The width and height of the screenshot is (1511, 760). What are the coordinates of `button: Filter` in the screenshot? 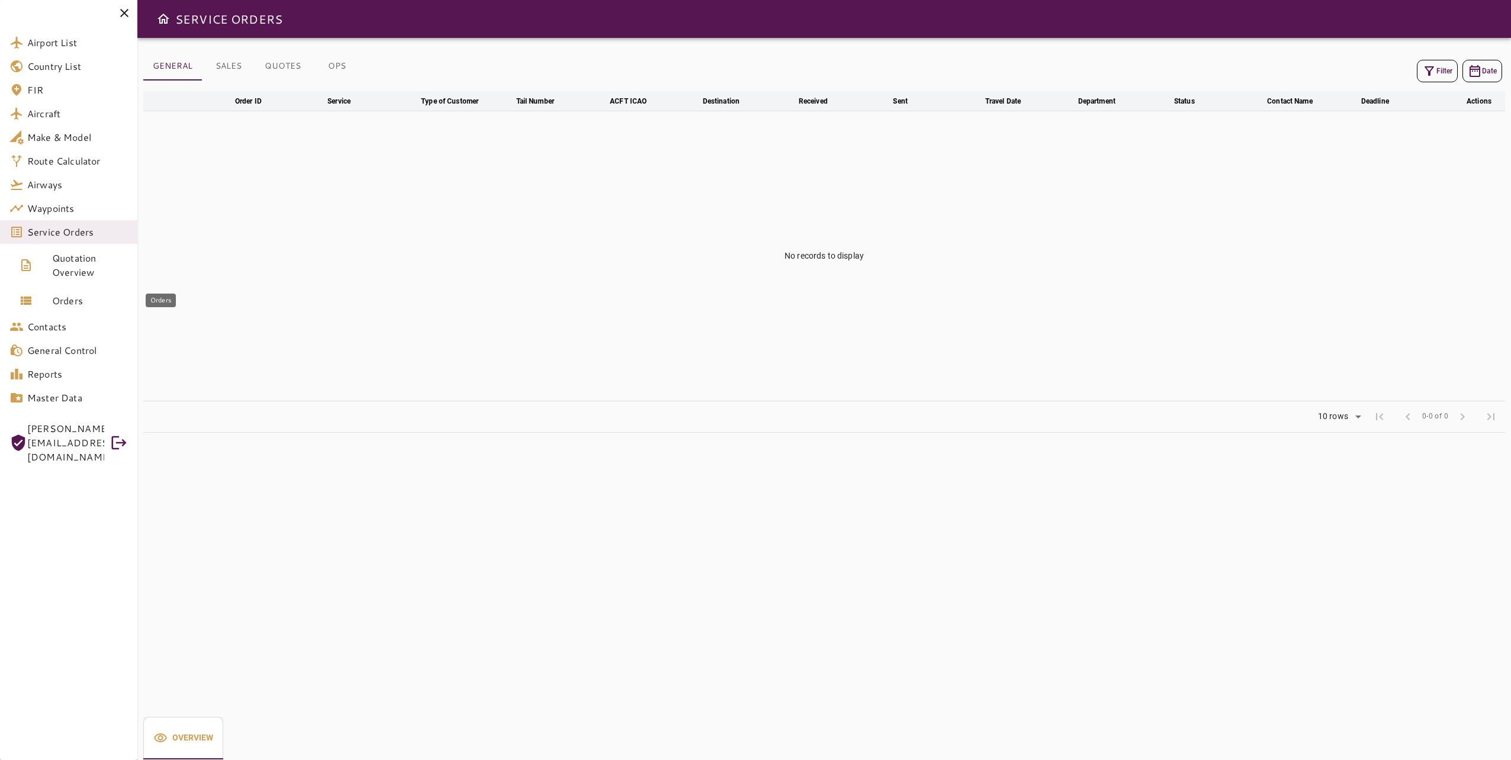 It's located at (1437, 71).